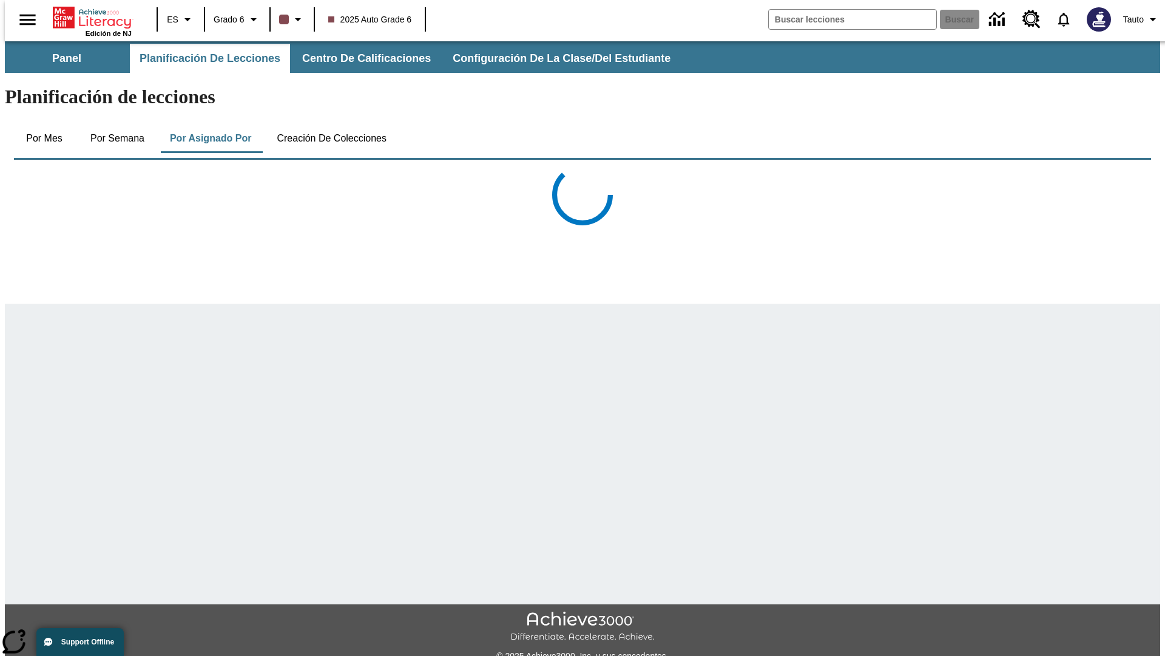  What do you see at coordinates (210, 58) in the screenshot?
I see `button: Planificación de lecciones` at bounding box center [210, 58].